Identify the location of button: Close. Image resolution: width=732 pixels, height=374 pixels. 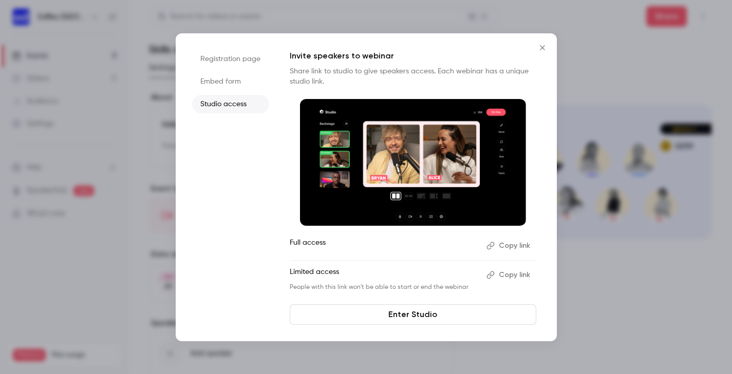
(542, 48).